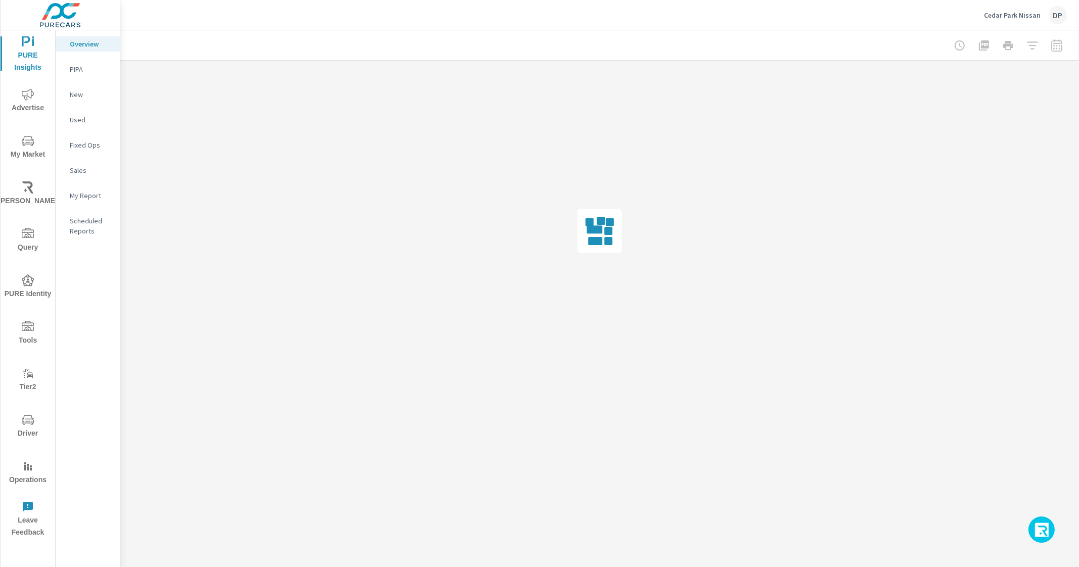 This screenshot has height=567, width=1079. Describe the element at coordinates (1058, 15) in the screenshot. I see `div: DP` at that location.